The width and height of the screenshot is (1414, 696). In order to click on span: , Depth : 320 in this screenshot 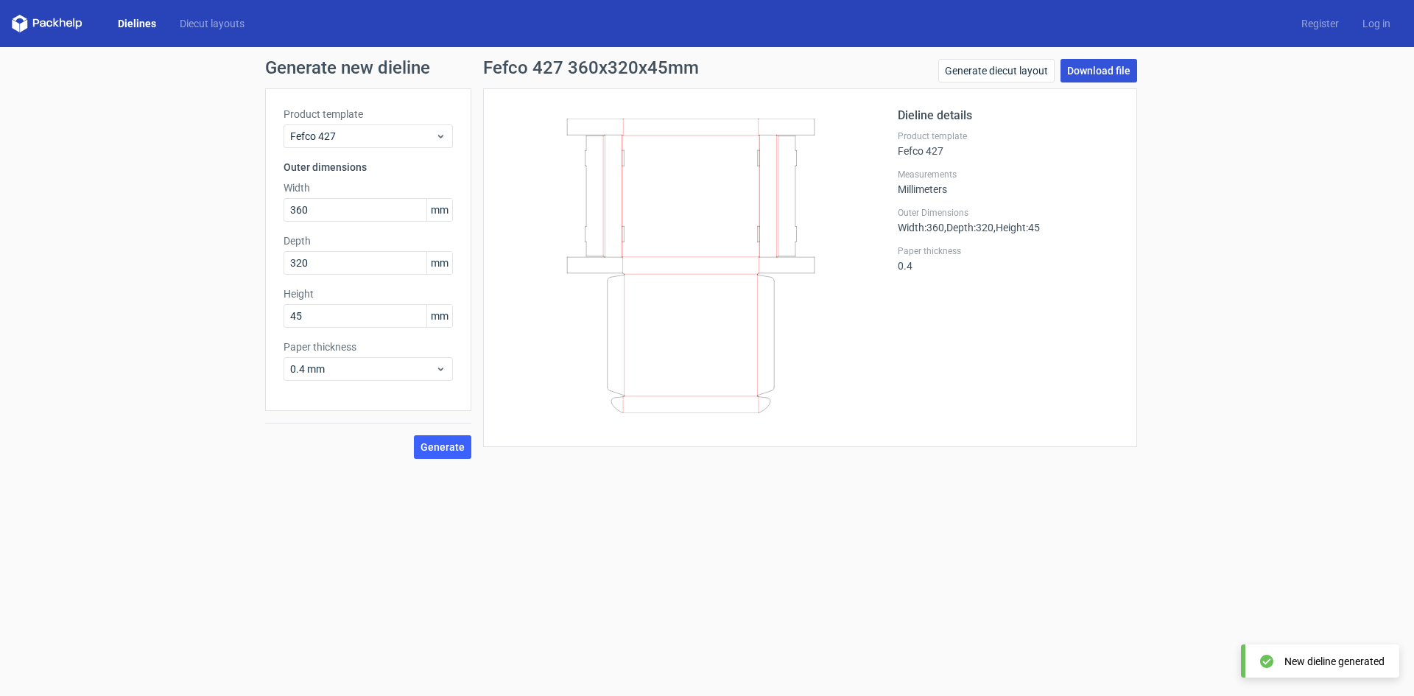, I will do `click(969, 228)`.